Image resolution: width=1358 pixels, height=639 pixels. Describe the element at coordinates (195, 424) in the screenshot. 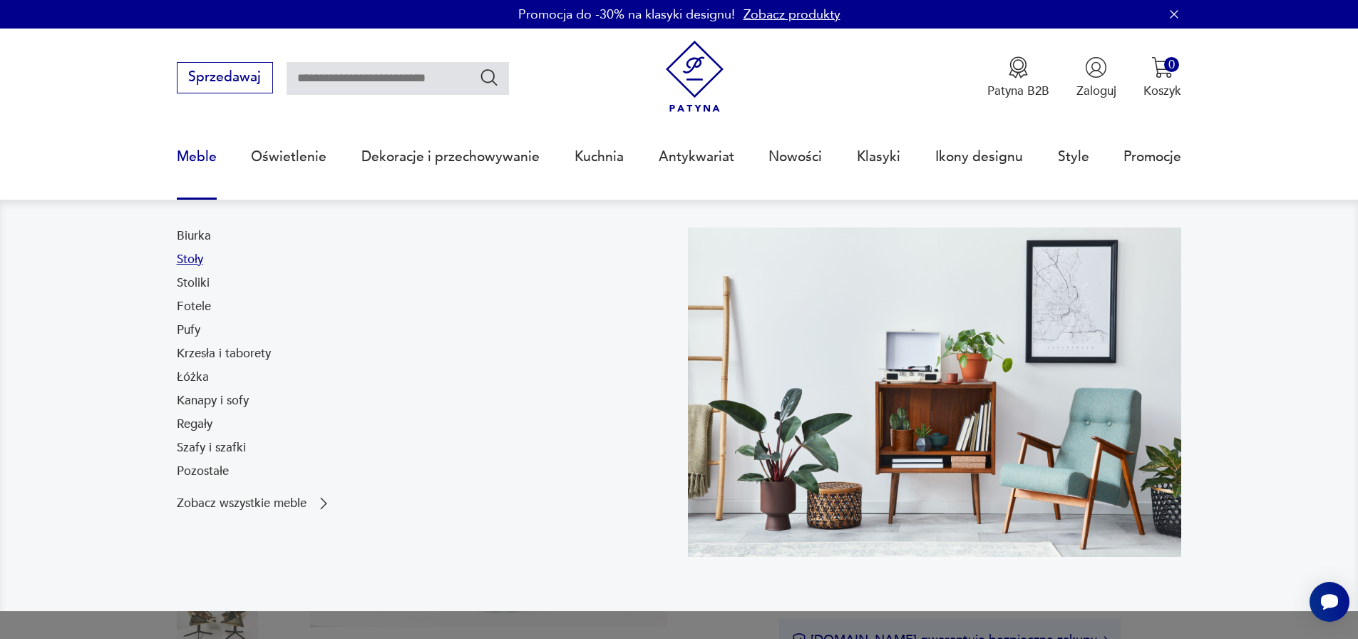

I see `a: Regały` at that location.